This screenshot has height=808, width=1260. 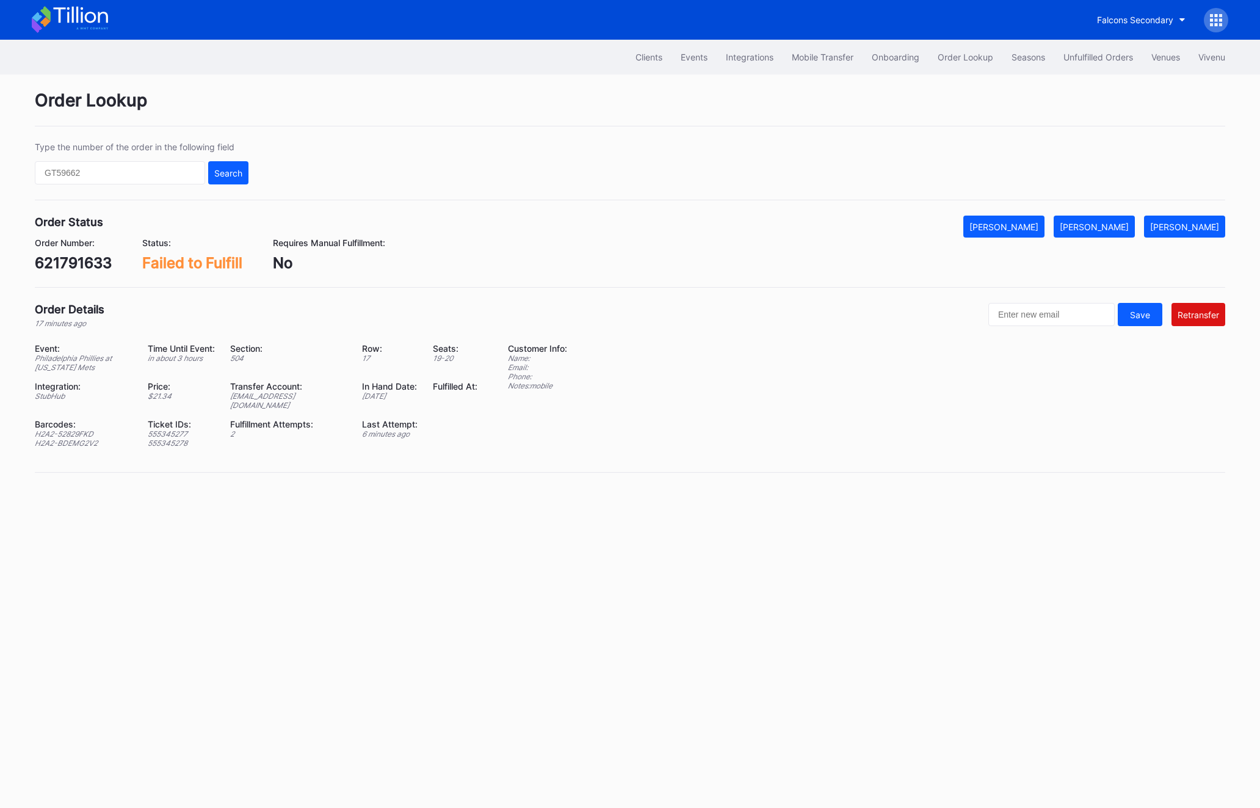 I want to click on div: Mobile Transfer, so click(x=823, y=57).